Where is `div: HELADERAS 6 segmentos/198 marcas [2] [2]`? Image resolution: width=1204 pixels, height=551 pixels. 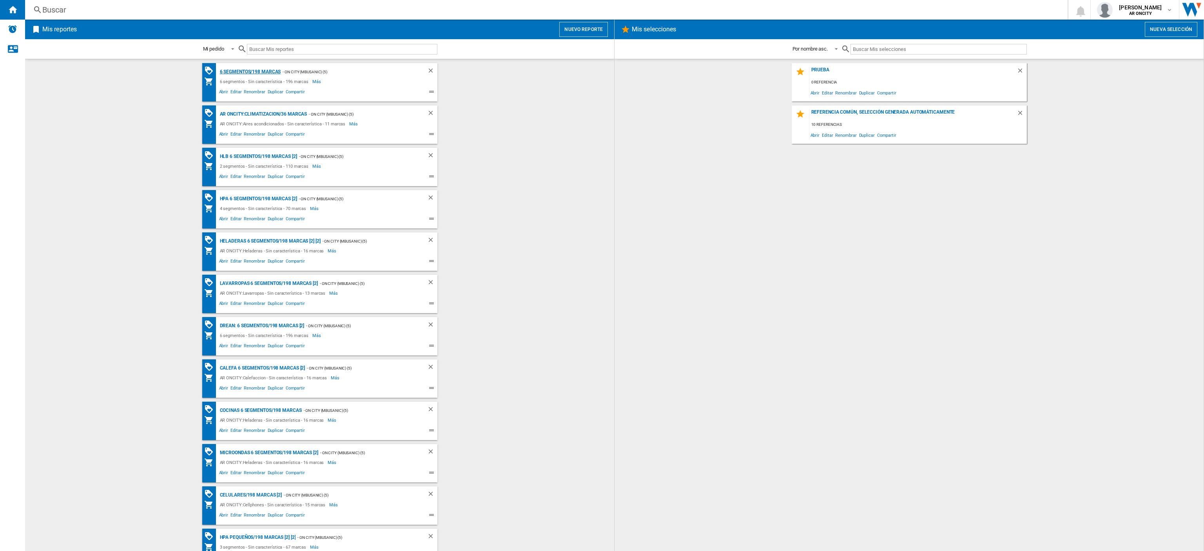 div: HELADERAS 6 segmentos/198 marcas [2] [2] is located at coordinates (269, 241).